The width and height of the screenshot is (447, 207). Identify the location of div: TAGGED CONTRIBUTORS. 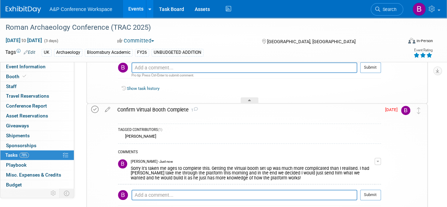
(249, 130).